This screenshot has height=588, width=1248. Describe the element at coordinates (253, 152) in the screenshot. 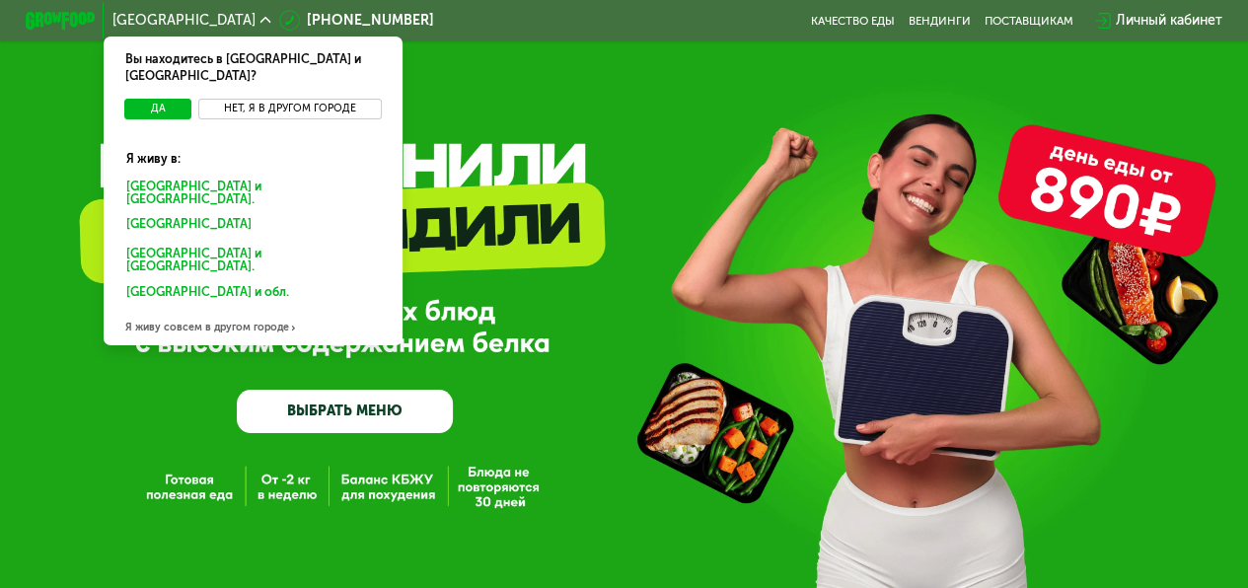

I see `div: Я живу в:` at that location.